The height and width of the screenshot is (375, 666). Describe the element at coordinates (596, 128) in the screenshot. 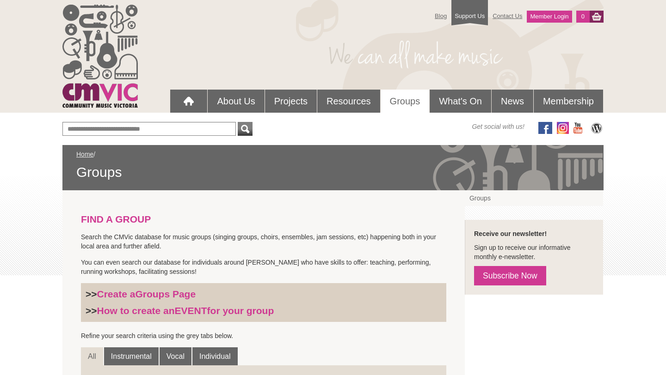

I see `img: CMVic Blog` at that location.